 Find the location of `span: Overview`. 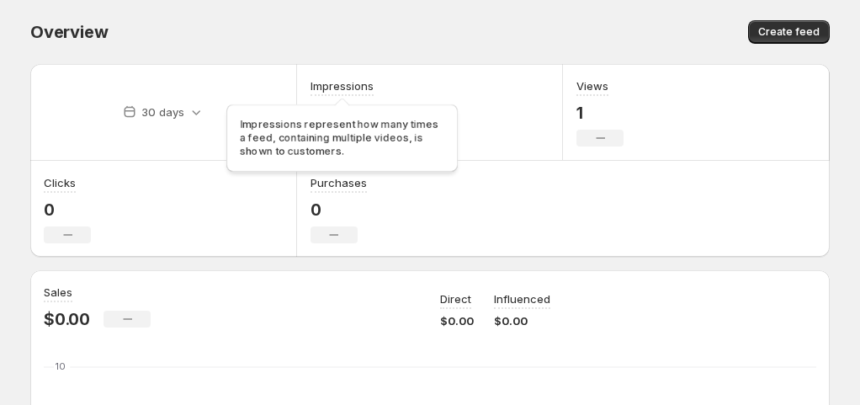

span: Overview is located at coordinates (69, 32).